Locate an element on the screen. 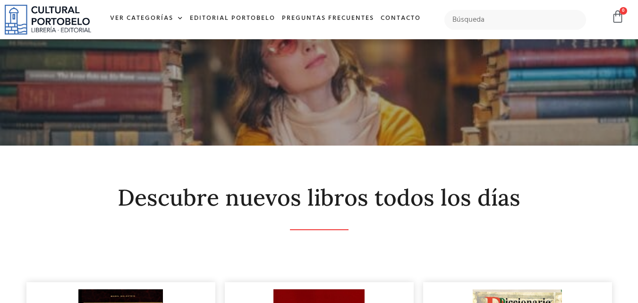 Image resolution: width=638 pixels, height=303 pixels. a: Ver Categorías is located at coordinates (146, 18).